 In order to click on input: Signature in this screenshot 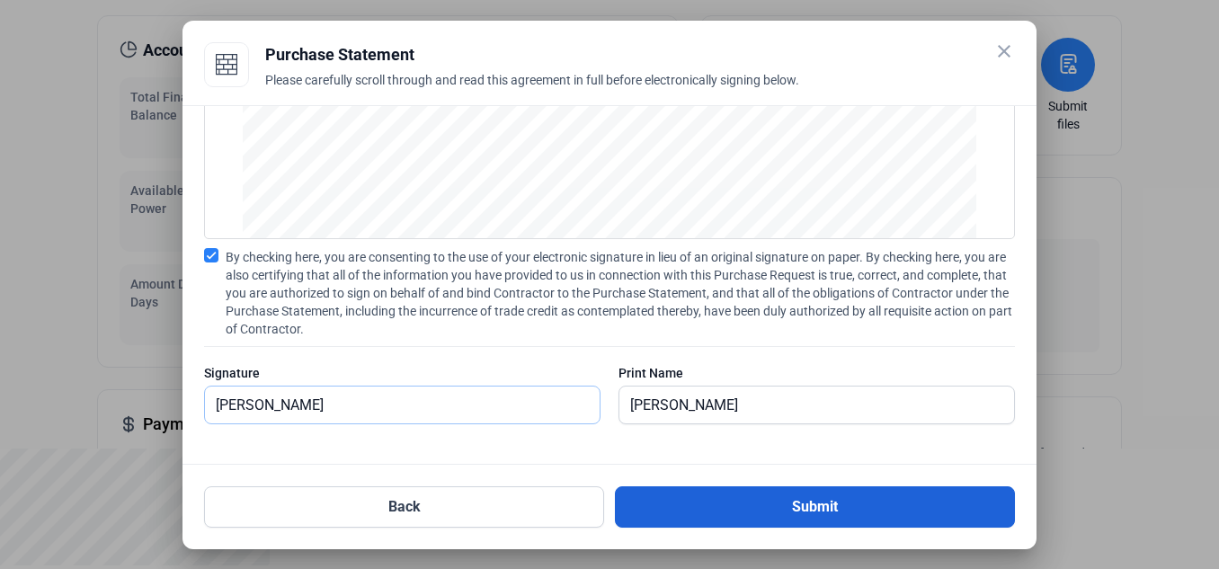, I will do `click(402, 404)`.